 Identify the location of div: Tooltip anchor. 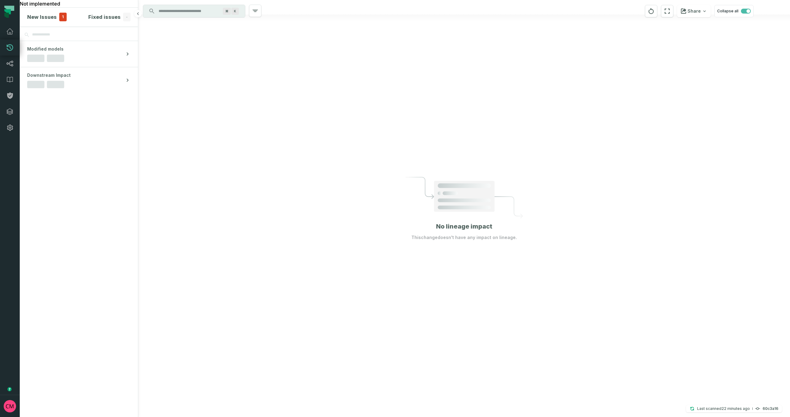
(10, 389).